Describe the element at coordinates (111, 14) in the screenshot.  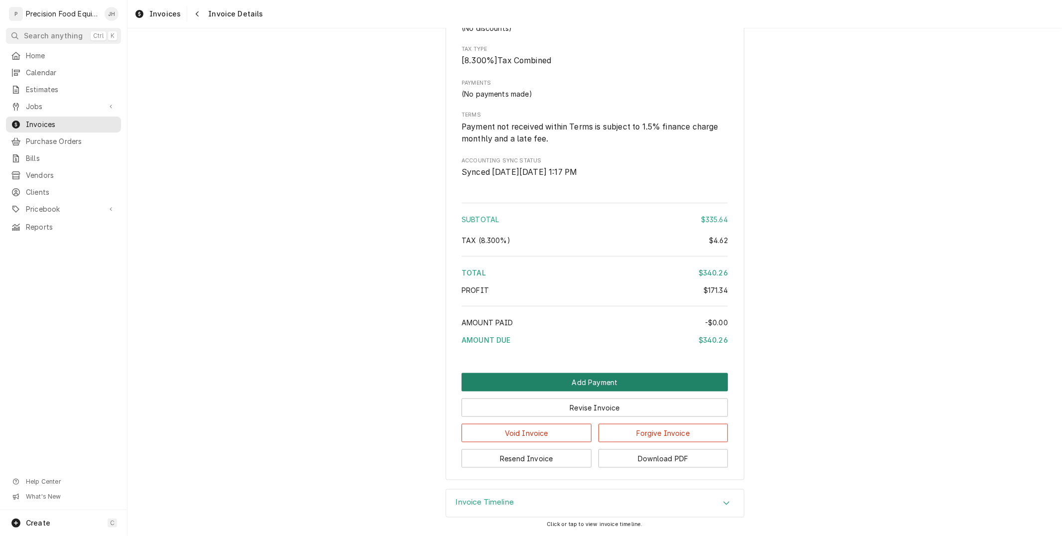
I see `div: JH` at that location.